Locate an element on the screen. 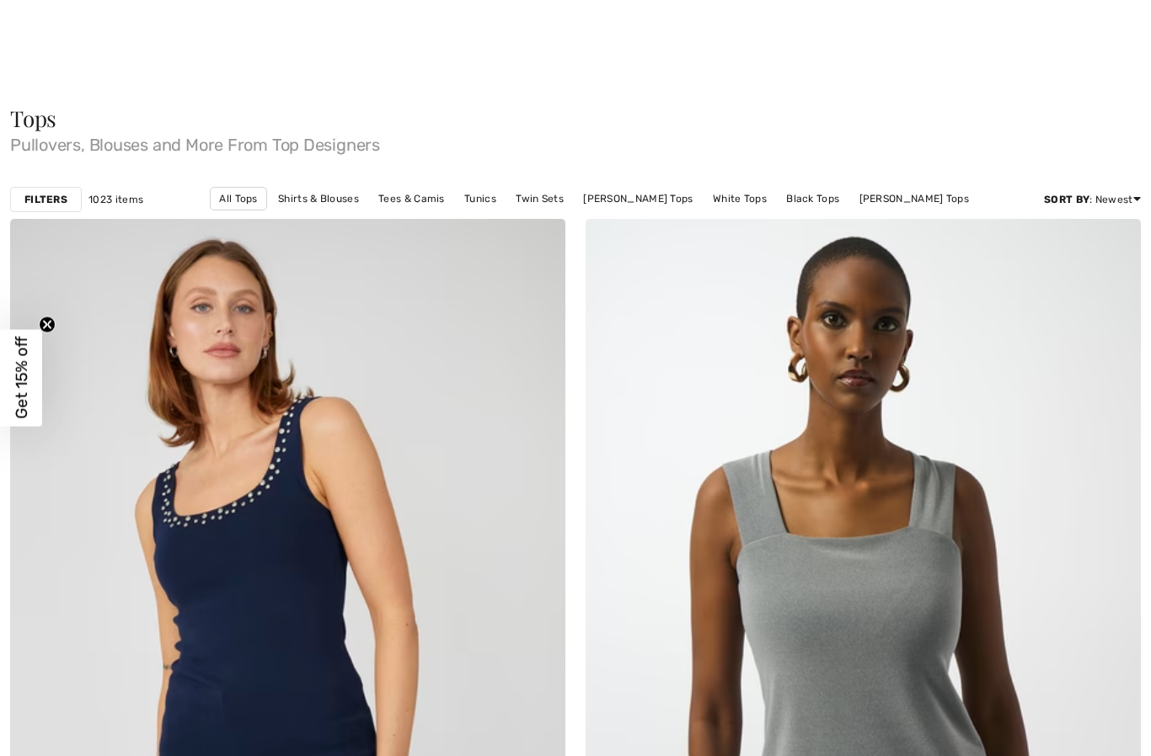 This screenshot has width=1151, height=756. span: Pullovers, Blouses and More From Top Designers is located at coordinates (575, 142).